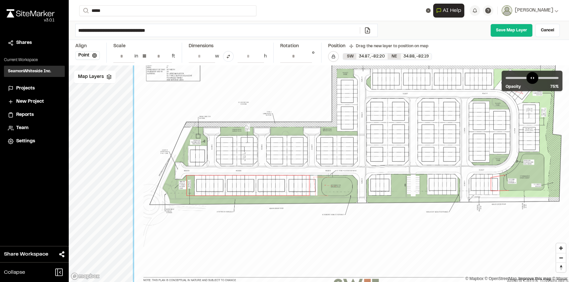 The image size is (569, 282). I want to click on button: Zoom in, so click(561, 248).